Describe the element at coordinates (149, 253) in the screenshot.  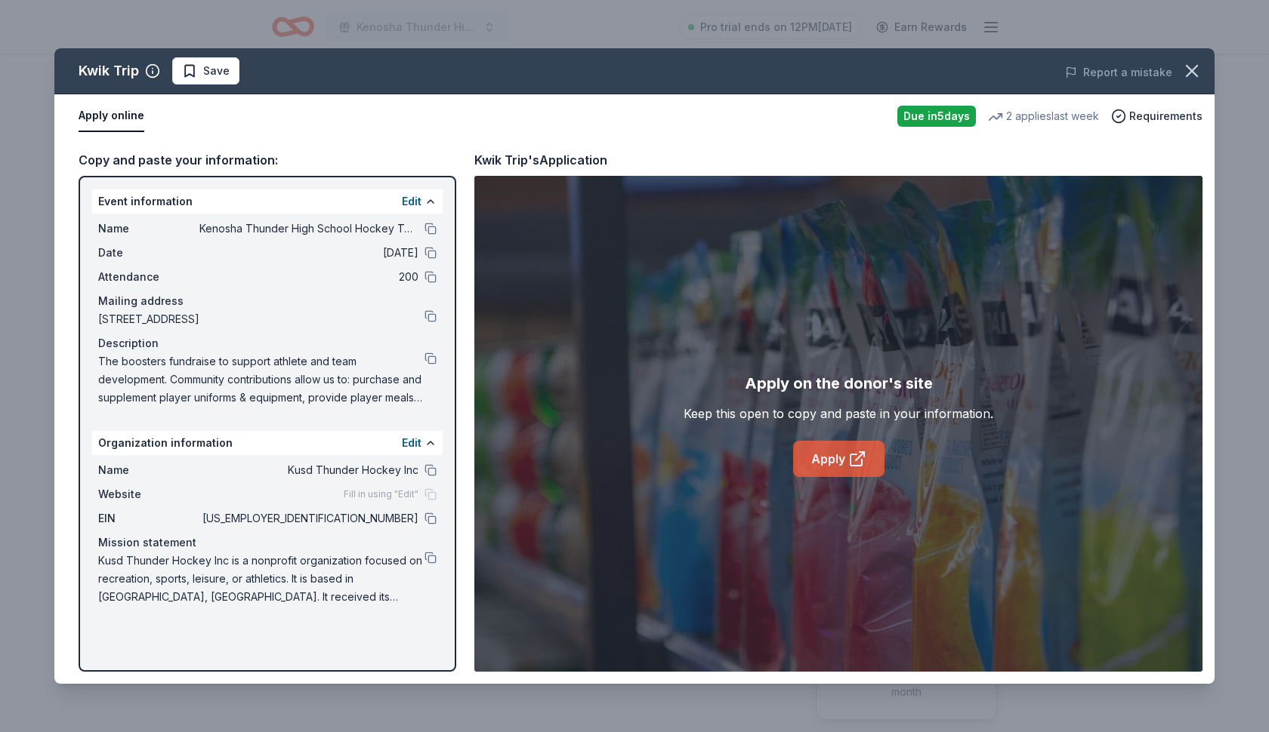
I see `span: Date` at that location.